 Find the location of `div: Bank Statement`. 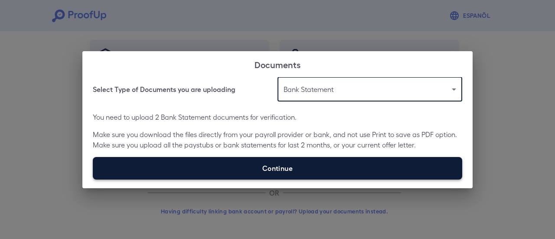

div: Bank Statement is located at coordinates (370, 89).